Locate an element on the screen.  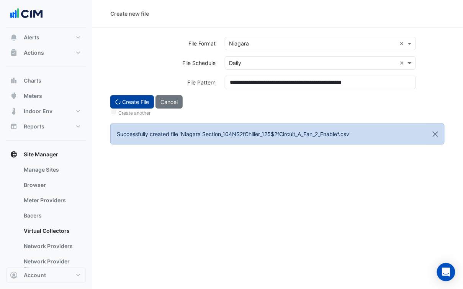
a: Virtual Collectors is located at coordinates (52, 231).